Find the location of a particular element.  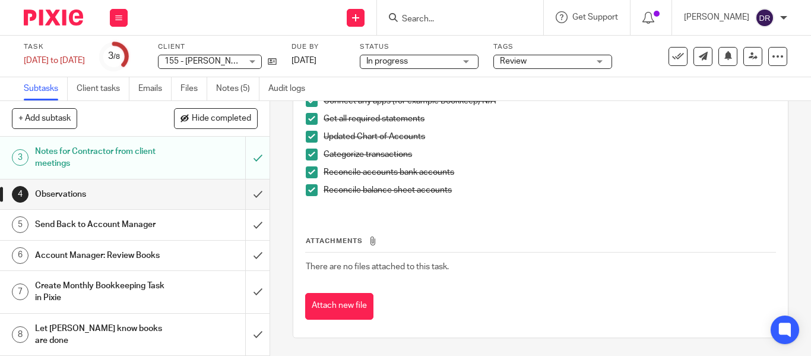

label: Due by is located at coordinates (318, 47).